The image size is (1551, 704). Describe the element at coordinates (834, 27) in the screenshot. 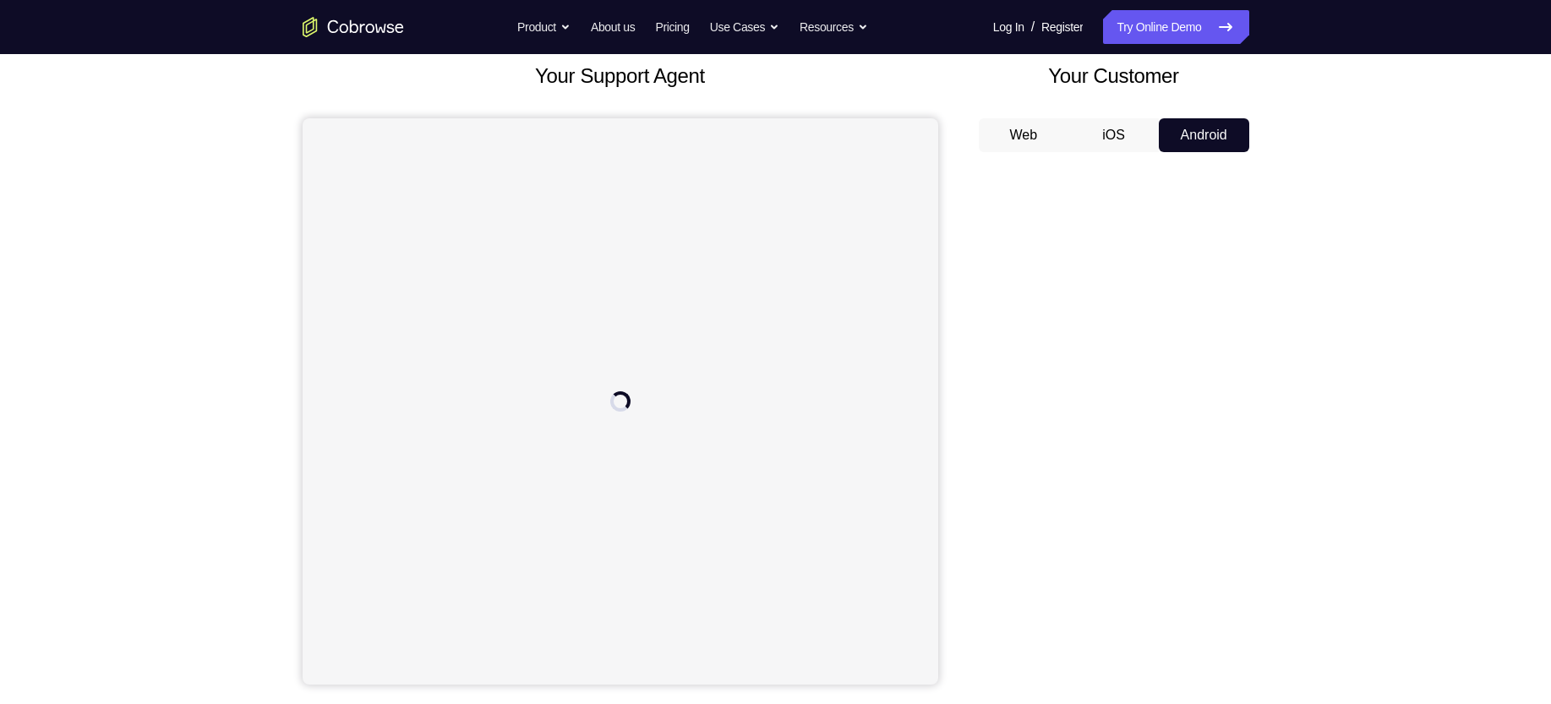

I see `button: Resources` at that location.